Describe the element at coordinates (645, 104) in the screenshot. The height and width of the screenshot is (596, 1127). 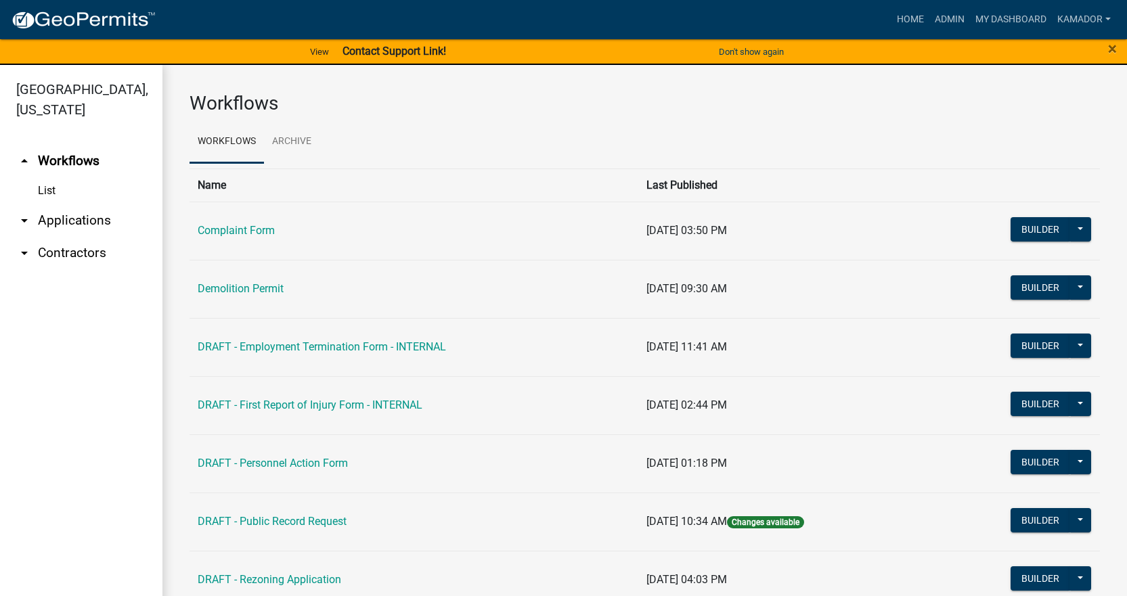
I see `h3: Workflows` at that location.